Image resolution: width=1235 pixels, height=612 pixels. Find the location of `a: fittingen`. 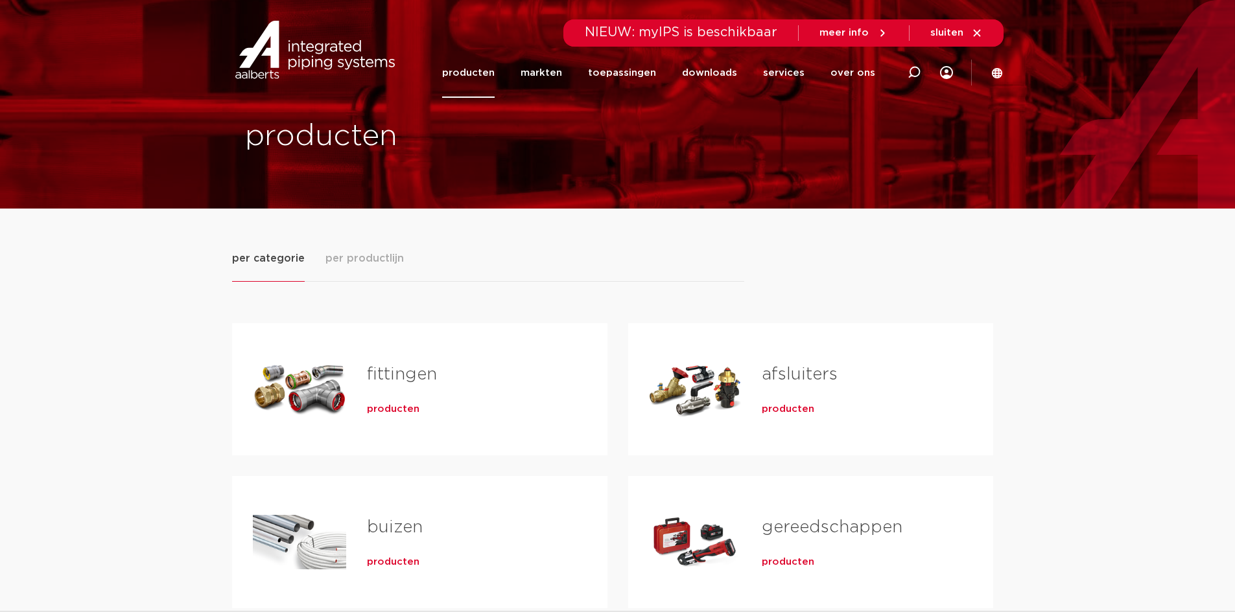

a: fittingen is located at coordinates (402, 375).